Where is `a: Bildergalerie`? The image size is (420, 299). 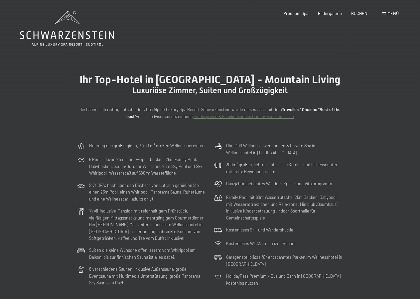 a: Bildergalerie is located at coordinates (330, 13).